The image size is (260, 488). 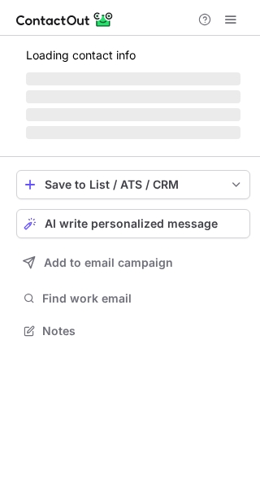 I want to click on button: Notes, so click(x=134, y=331).